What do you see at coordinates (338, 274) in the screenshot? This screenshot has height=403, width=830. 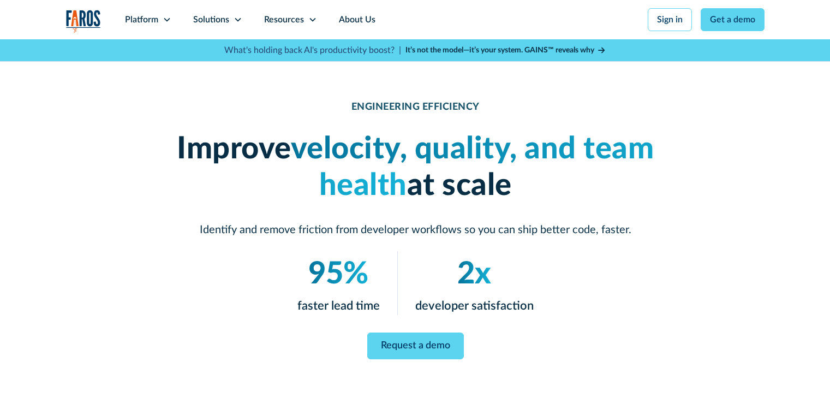 I see `em: 95%` at bounding box center [338, 274].